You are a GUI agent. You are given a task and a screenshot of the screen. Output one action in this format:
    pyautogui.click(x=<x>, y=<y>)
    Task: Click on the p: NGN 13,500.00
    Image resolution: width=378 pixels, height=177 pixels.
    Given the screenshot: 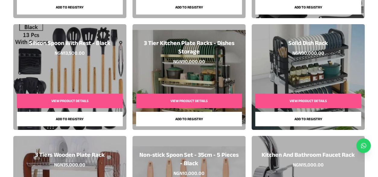 What is the action you would take?
    pyautogui.click(x=70, y=52)
    